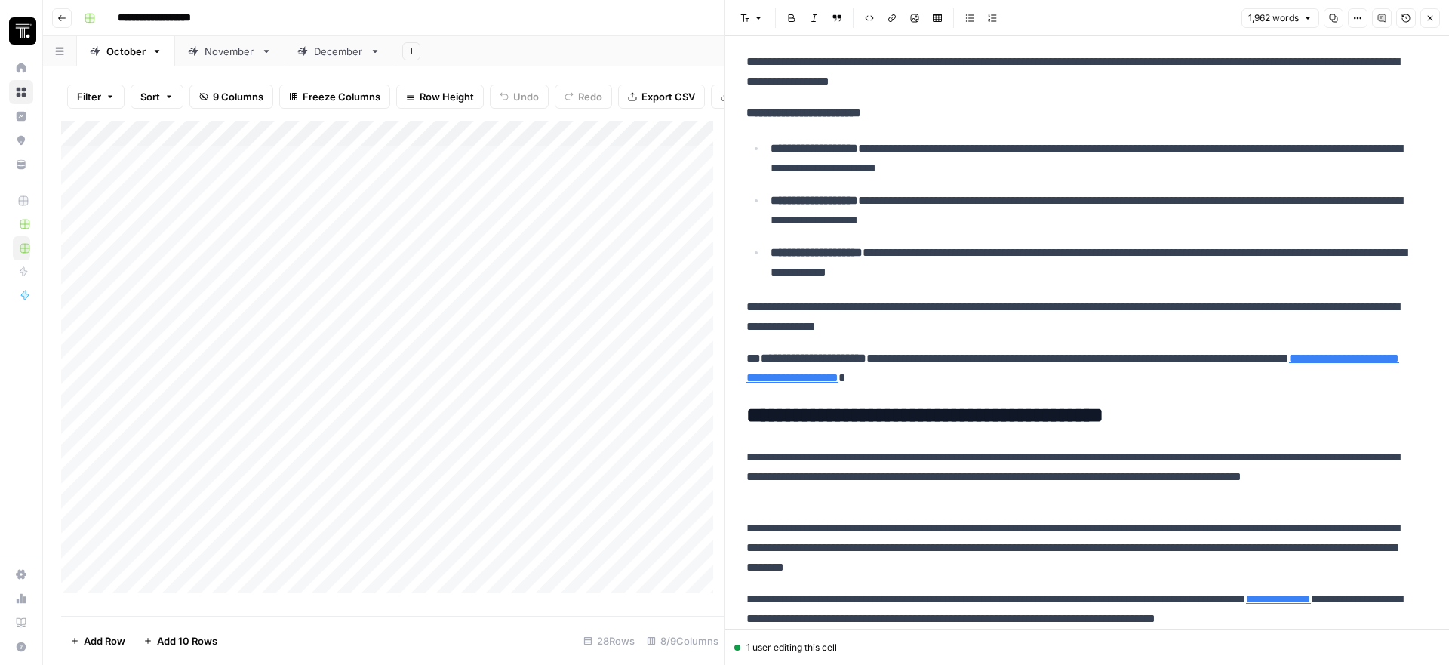 This screenshot has height=665, width=1449. Describe the element at coordinates (682, 641) in the screenshot. I see `div: 8/9 Columns` at that location.